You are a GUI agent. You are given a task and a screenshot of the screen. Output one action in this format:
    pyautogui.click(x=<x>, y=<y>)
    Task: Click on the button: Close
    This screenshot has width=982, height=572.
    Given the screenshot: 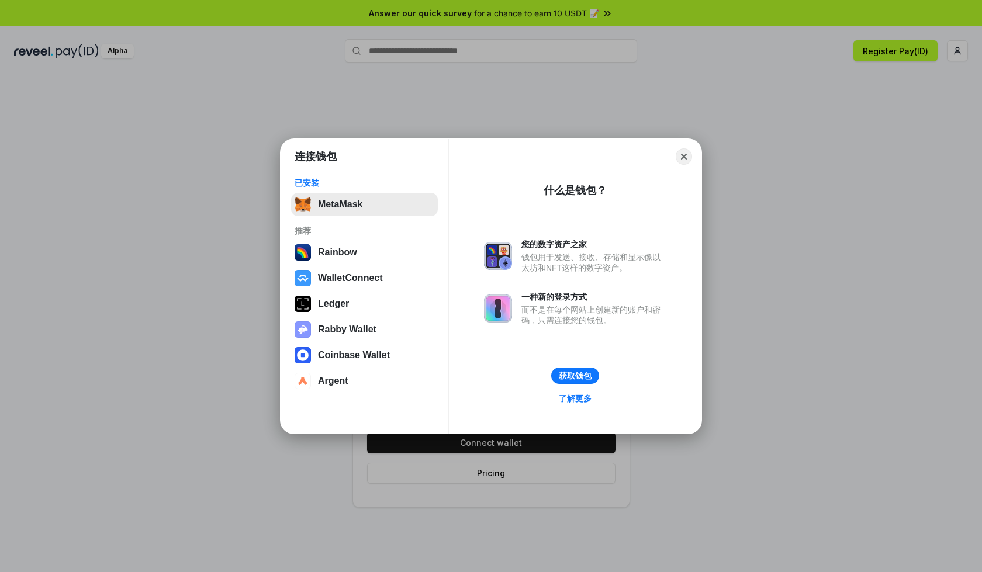 What is the action you would take?
    pyautogui.click(x=684, y=157)
    